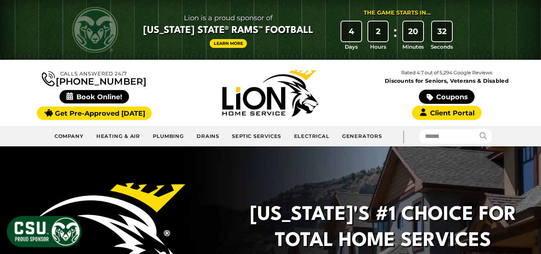 The image size is (541, 254). What do you see at coordinates (351, 31) in the screenshot?
I see `div: 4` at bounding box center [351, 31].